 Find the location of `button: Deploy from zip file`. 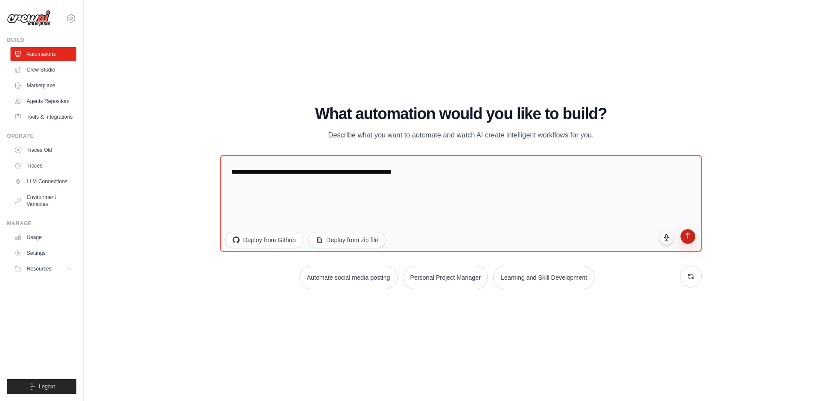

button: Deploy from zip file is located at coordinates (347, 240).